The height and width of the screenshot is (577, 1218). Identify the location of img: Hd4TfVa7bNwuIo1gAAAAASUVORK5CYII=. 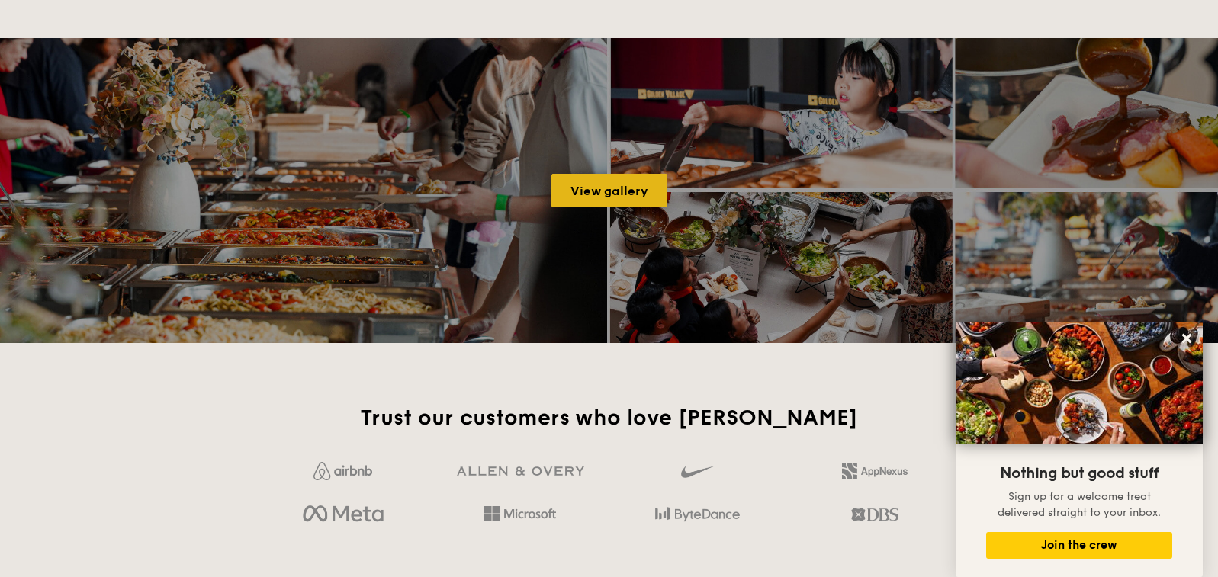
(520, 514).